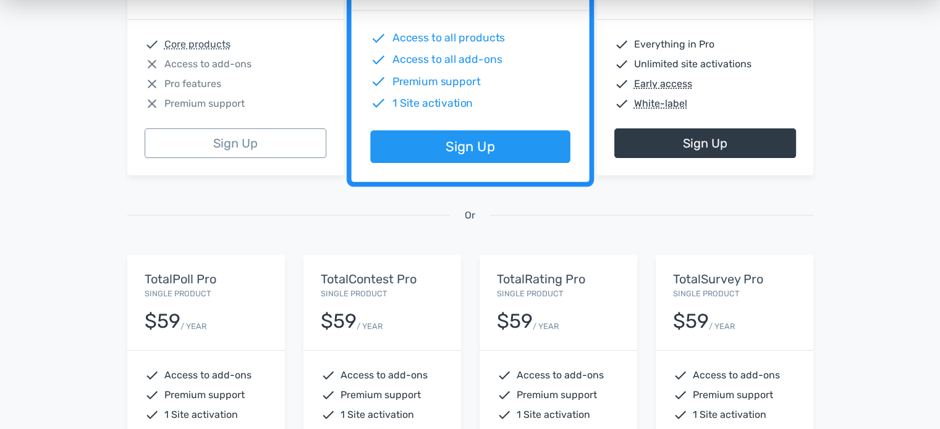  What do you see at coordinates (734, 279) in the screenshot?
I see `h5: TotalSurvey Pro` at bounding box center [734, 279].